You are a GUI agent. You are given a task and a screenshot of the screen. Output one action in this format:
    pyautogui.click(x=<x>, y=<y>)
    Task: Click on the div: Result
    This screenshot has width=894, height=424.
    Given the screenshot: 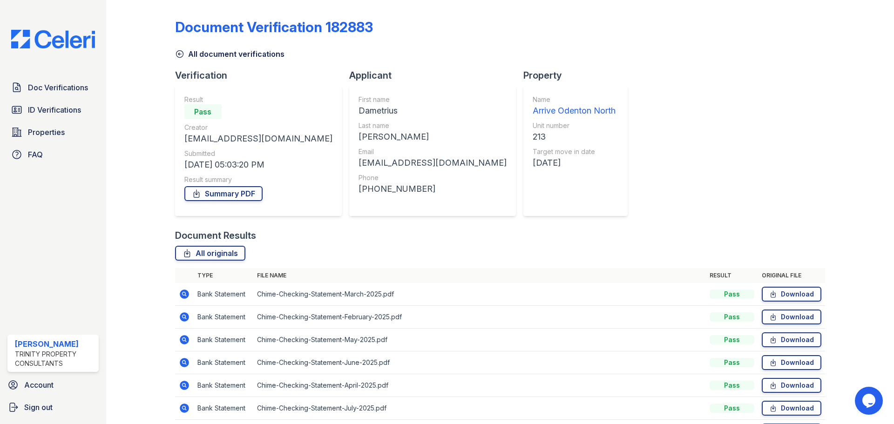 What is the action you would take?
    pyautogui.click(x=258, y=100)
    